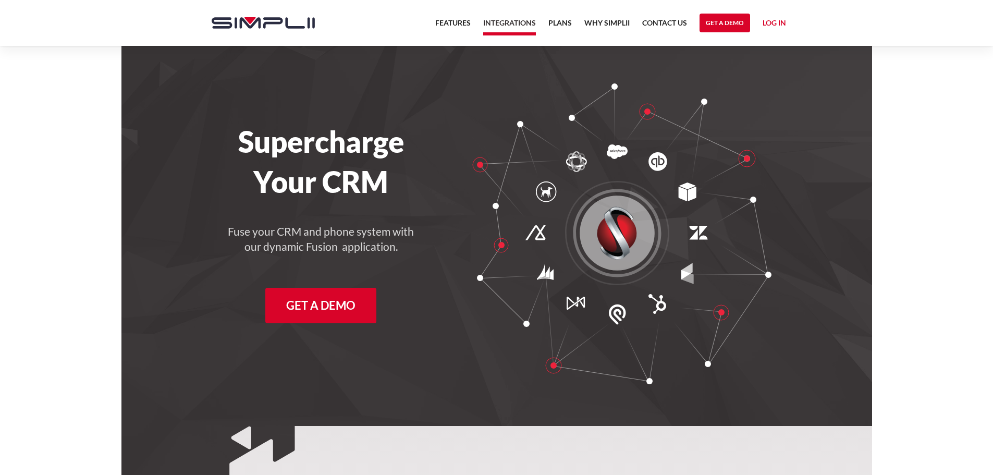  I want to click on a: Why Simplii, so click(606, 26).